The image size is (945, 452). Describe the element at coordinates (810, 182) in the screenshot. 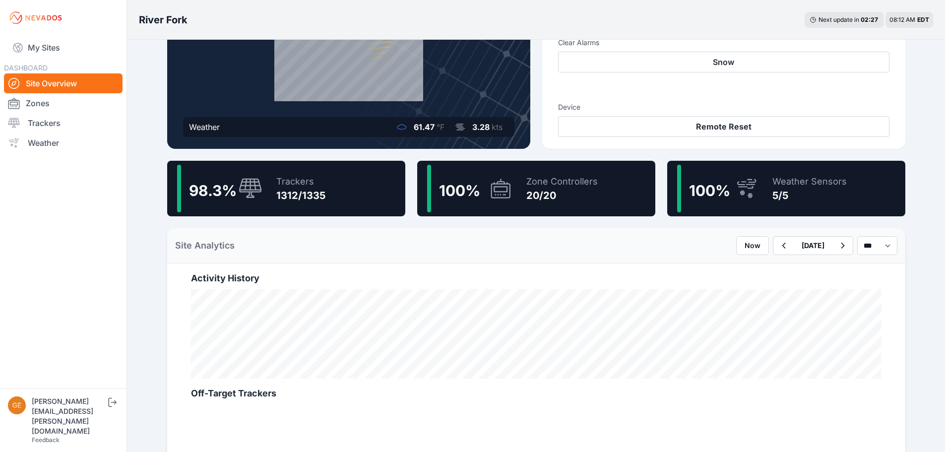

I see `div: Weather Sensors` at that location.